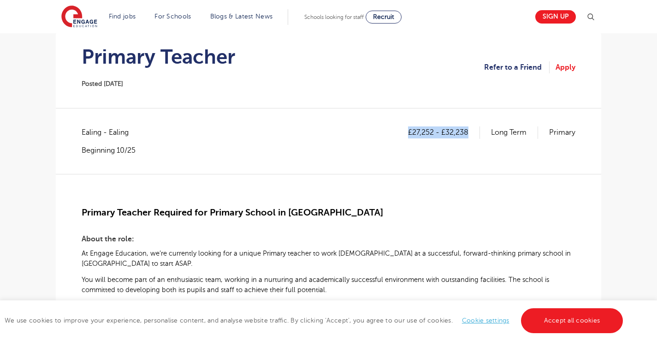 The image size is (657, 341). I want to click on span: We use cookies to improve your experience, personalise content, and analyse website traffic. By c..., so click(315, 320).